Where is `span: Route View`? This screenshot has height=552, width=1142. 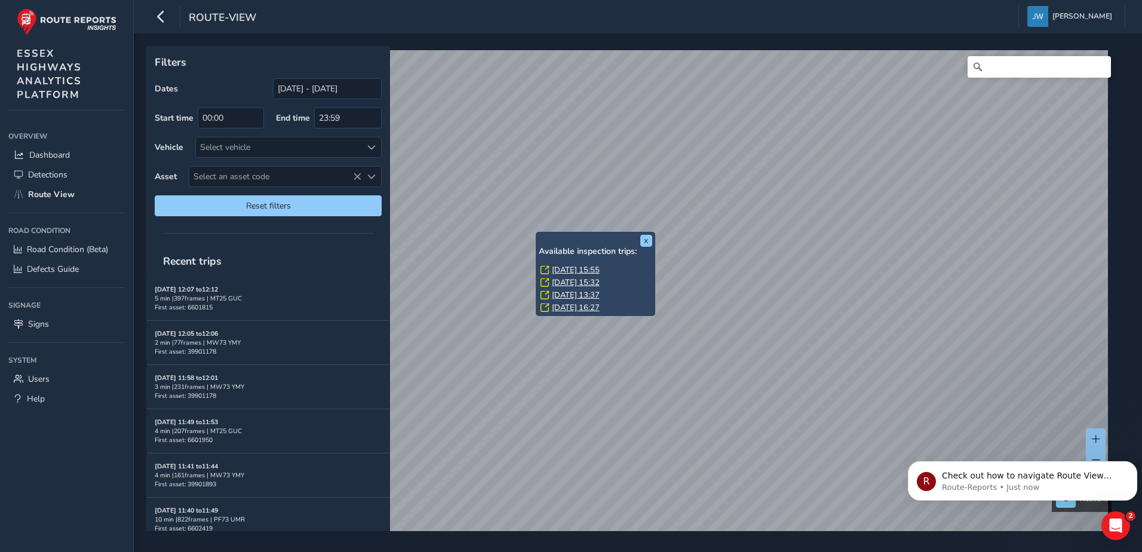 span: Route View is located at coordinates (51, 194).